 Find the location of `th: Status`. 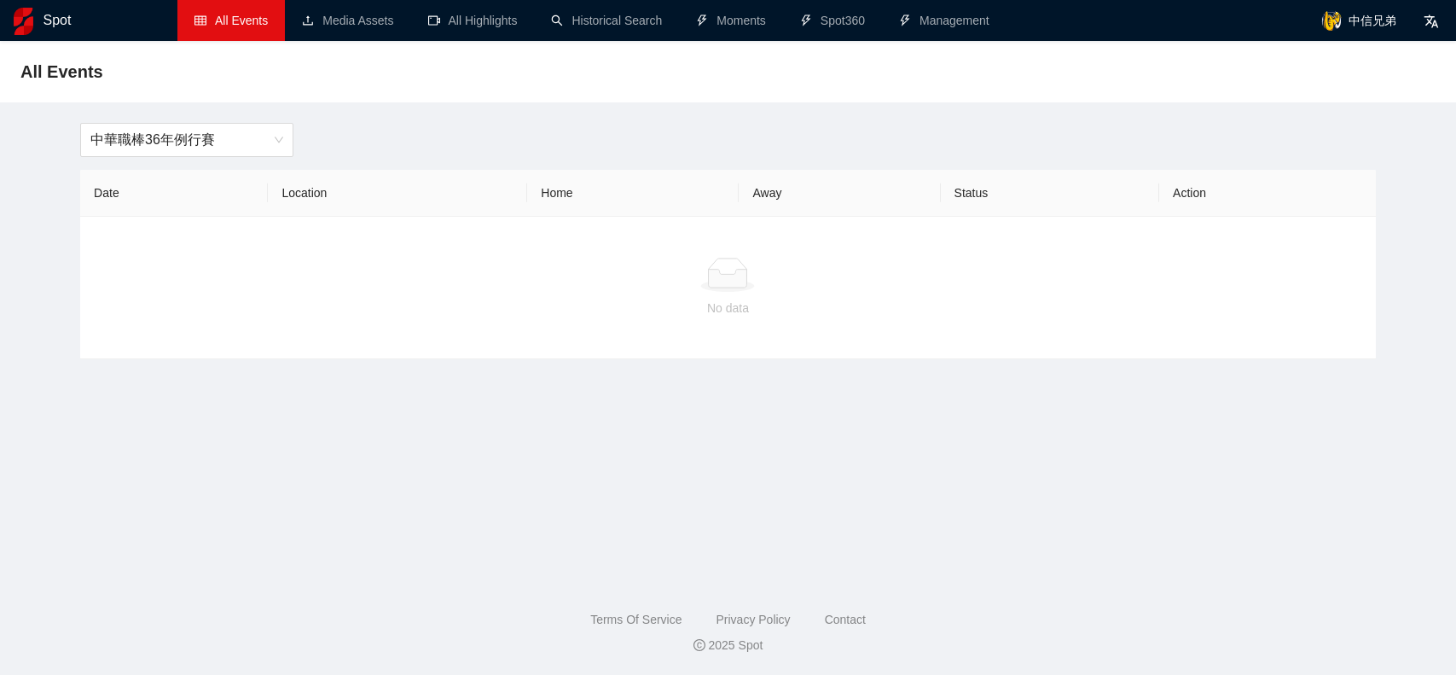

th: Status is located at coordinates (1050, 193).